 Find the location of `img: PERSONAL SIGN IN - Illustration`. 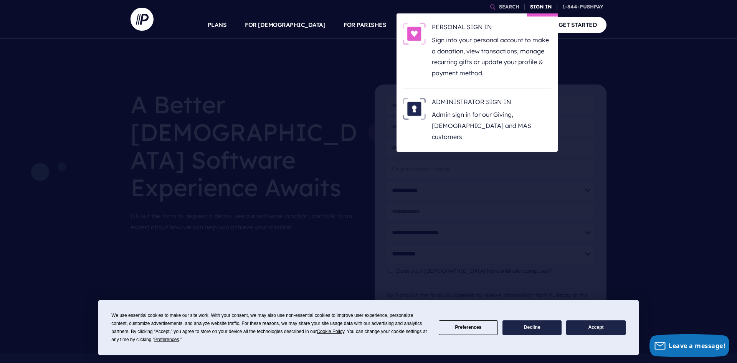

img: PERSONAL SIGN IN - Illustration is located at coordinates (414, 34).